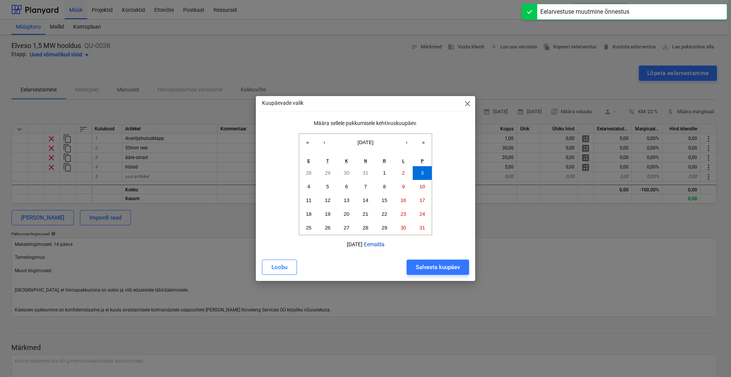  Describe the element at coordinates (279, 267) in the screenshot. I see `button: Loobu` at that location.